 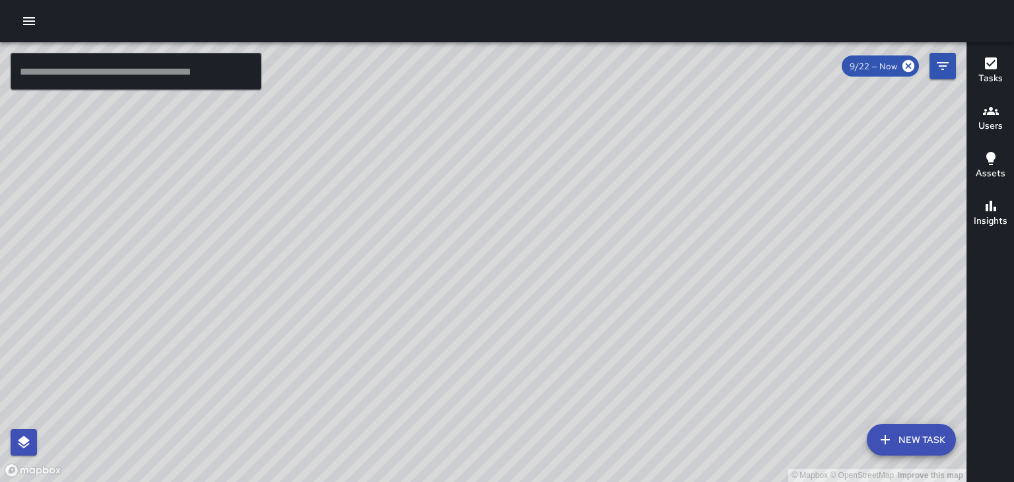 I want to click on button: Users, so click(x=991, y=119).